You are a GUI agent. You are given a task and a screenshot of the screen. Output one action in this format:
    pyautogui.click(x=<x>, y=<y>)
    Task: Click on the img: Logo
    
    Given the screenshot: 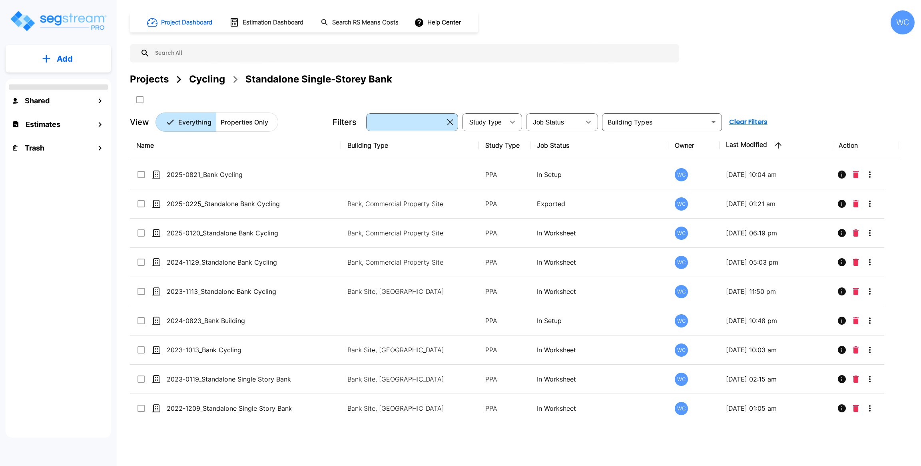 What is the action you would take?
    pyautogui.click(x=58, y=21)
    